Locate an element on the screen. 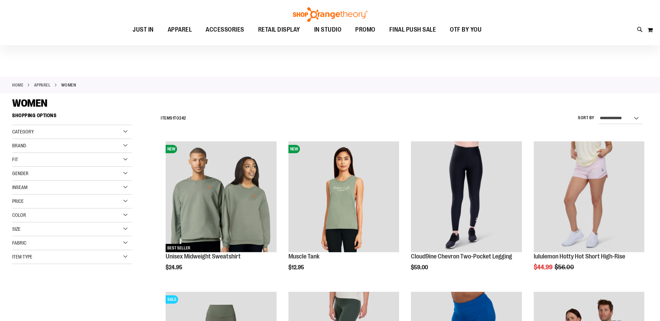 Image resolution: width=660 pixels, height=321 pixels. span: Category is located at coordinates (23, 132).